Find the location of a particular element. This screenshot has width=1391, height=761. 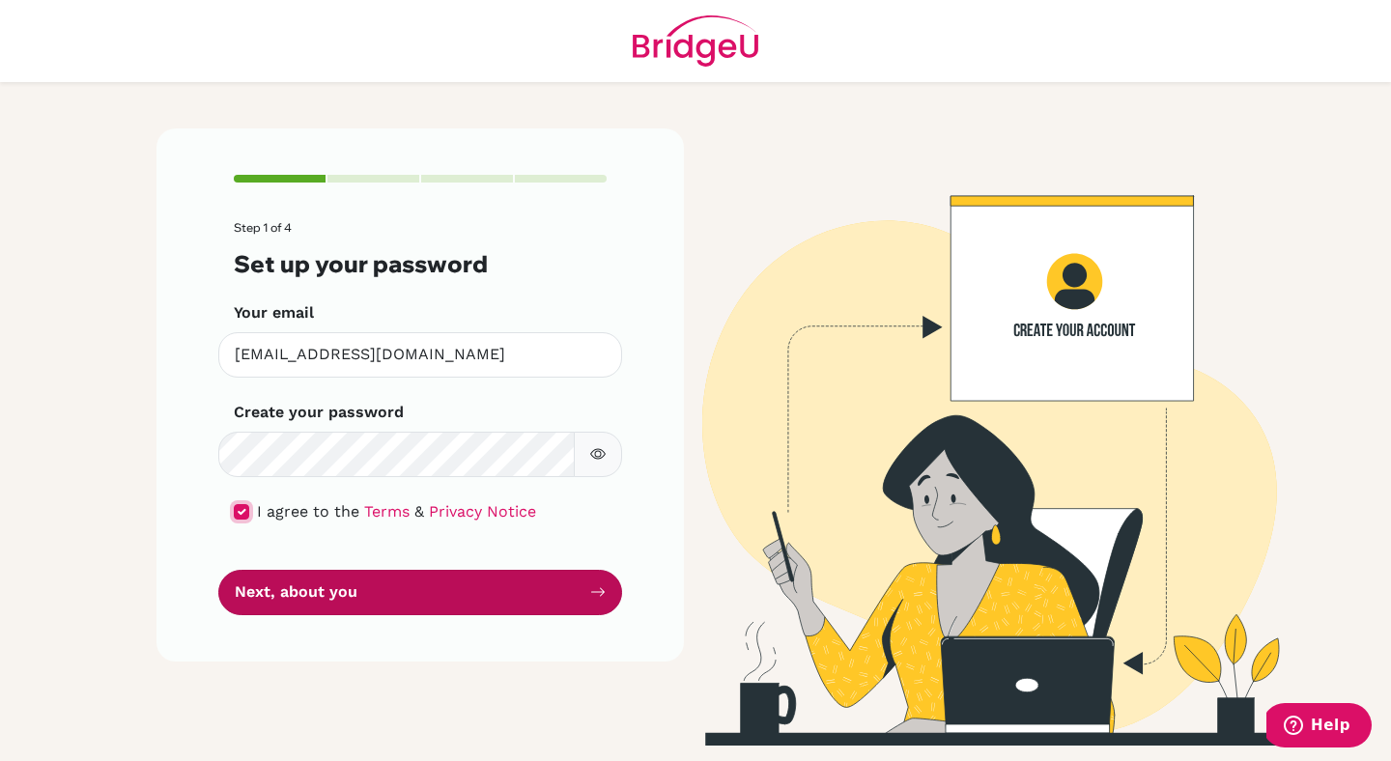

a: Privacy Notice is located at coordinates (482, 511).